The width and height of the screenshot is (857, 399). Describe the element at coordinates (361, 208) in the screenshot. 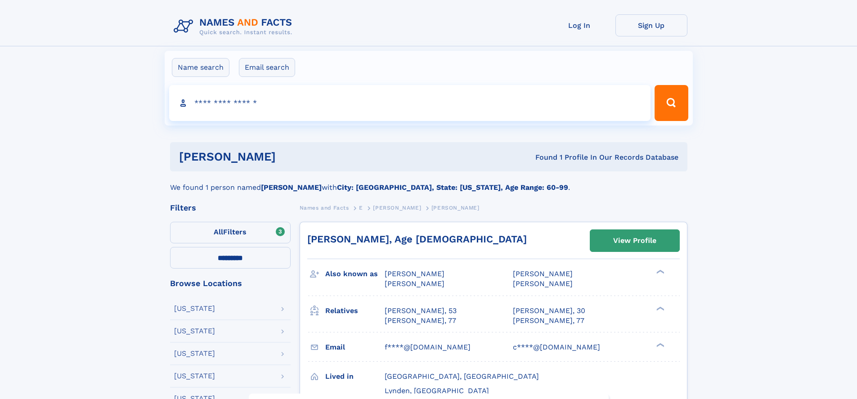

I see `span: E` at that location.